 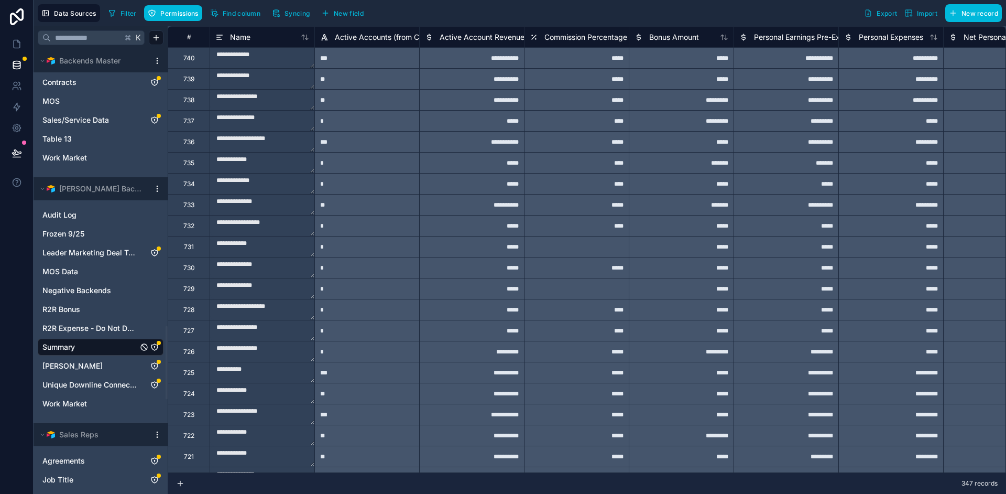 What do you see at coordinates (175, 13) in the screenshot?
I see `a: Permissions` at bounding box center [175, 13].